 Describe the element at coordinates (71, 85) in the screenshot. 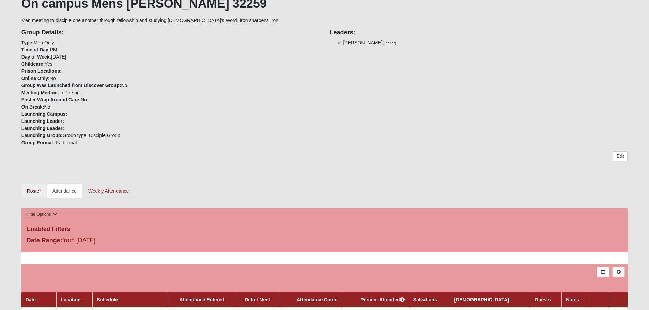

I see `strong: Group Was Launched from Discover Group:` at that location.